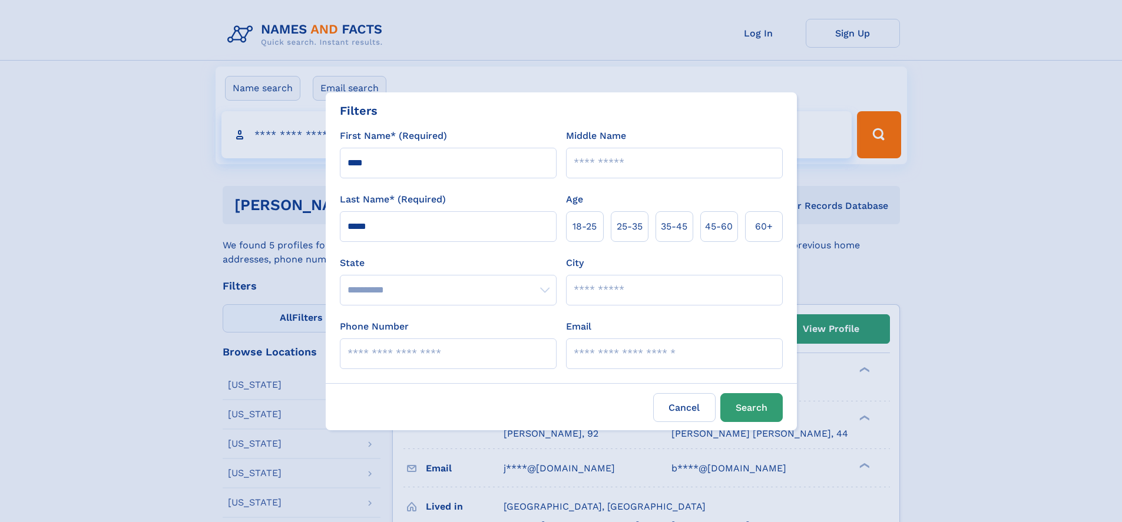  Describe the element at coordinates (764, 227) in the screenshot. I see `span: 60+` at that location.